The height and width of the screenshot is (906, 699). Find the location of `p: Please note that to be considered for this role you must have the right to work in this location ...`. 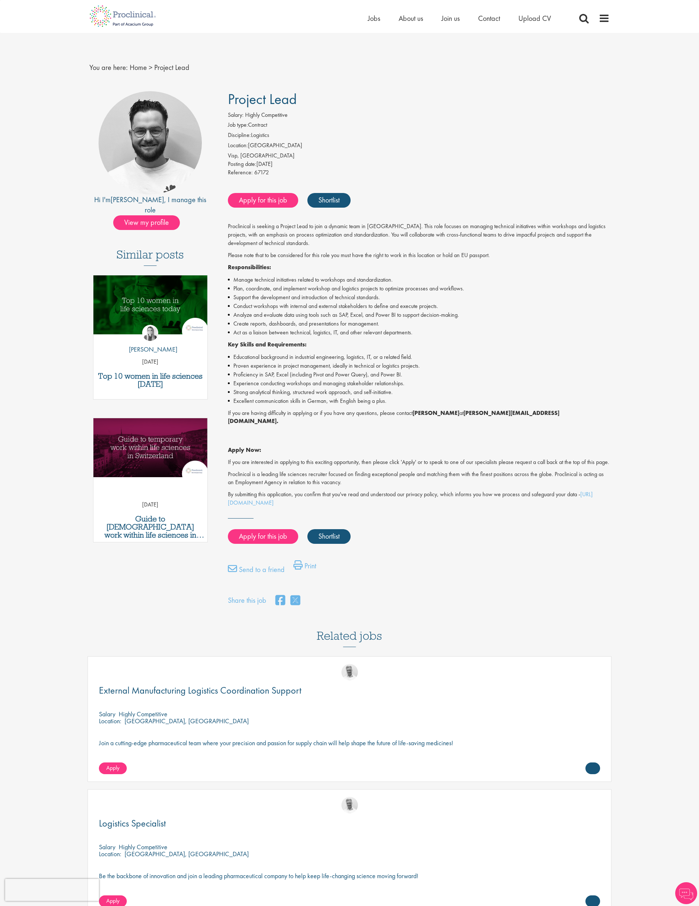

p: Please note that to be considered for this role you must have the right to work in this location ... is located at coordinates (418, 255).